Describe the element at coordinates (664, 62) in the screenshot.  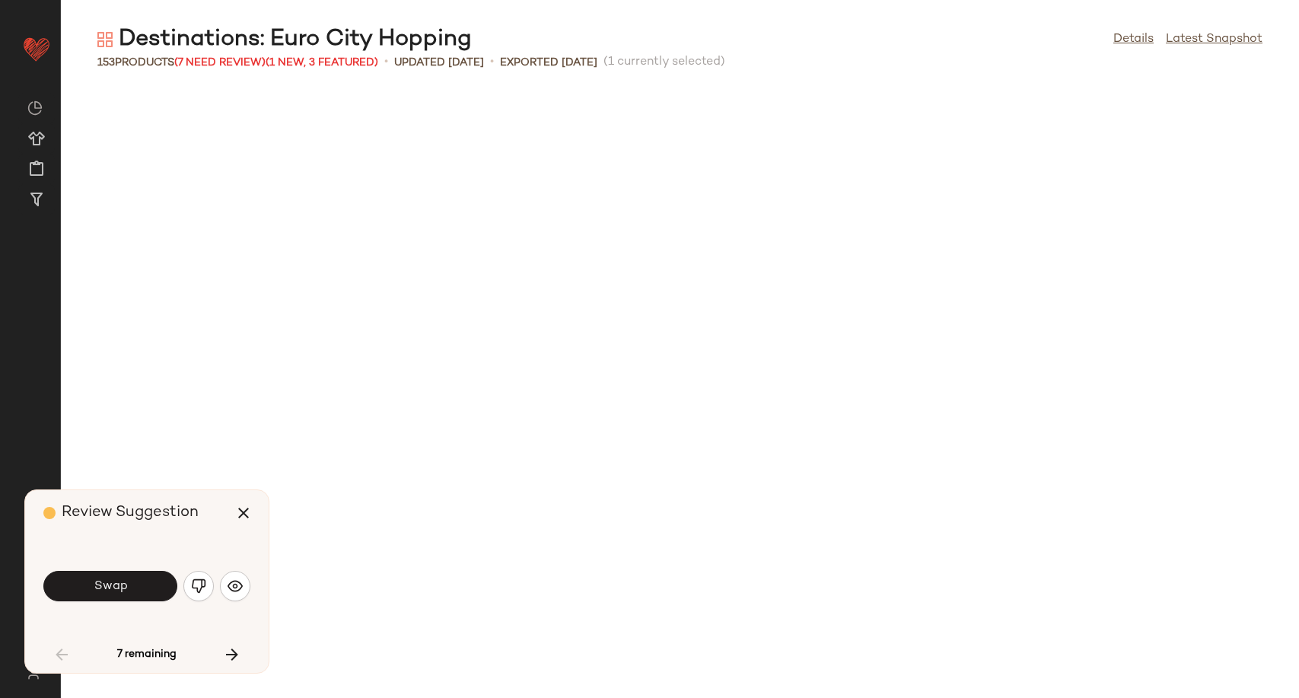
I see `span: (1 currently selected)` at that location.